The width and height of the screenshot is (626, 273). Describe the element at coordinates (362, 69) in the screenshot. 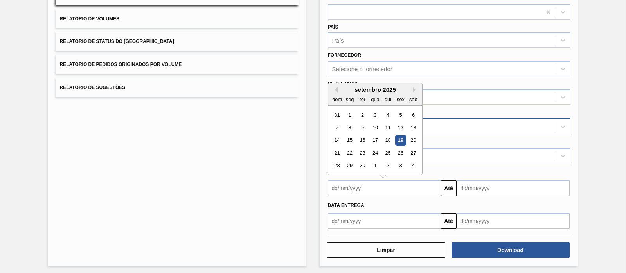

I see `div: Selecione o fornecedor` at that location.